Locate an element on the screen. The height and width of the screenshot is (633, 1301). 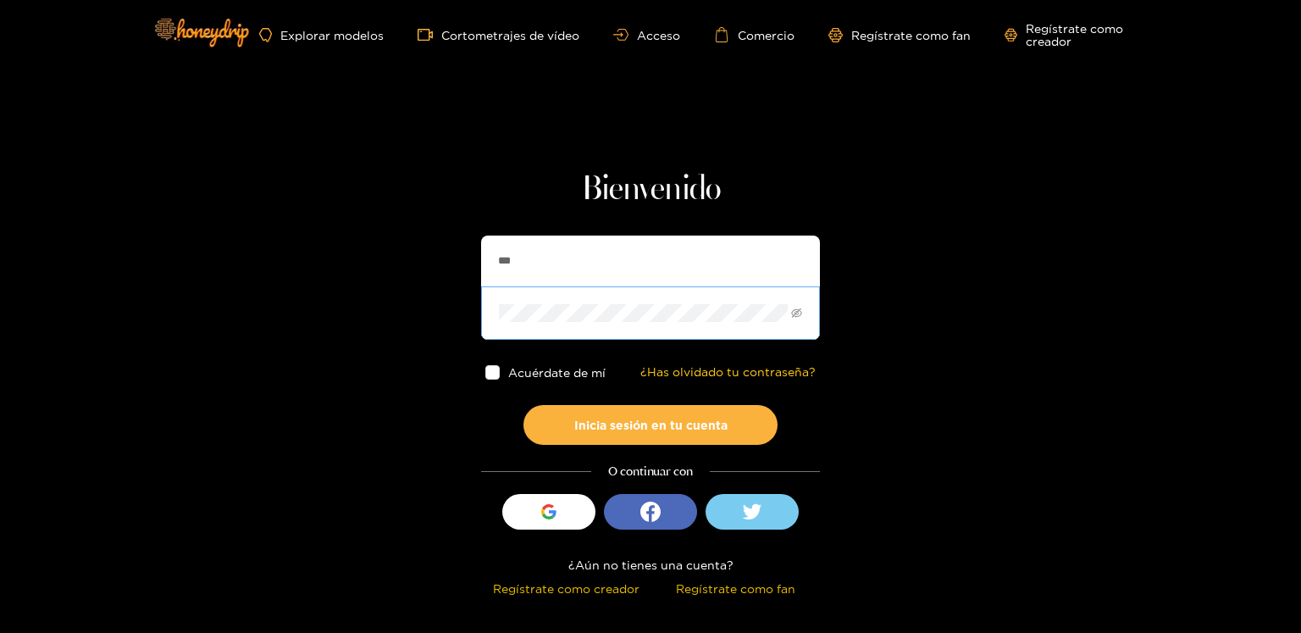
font: O continuar con is located at coordinates (650, 471).